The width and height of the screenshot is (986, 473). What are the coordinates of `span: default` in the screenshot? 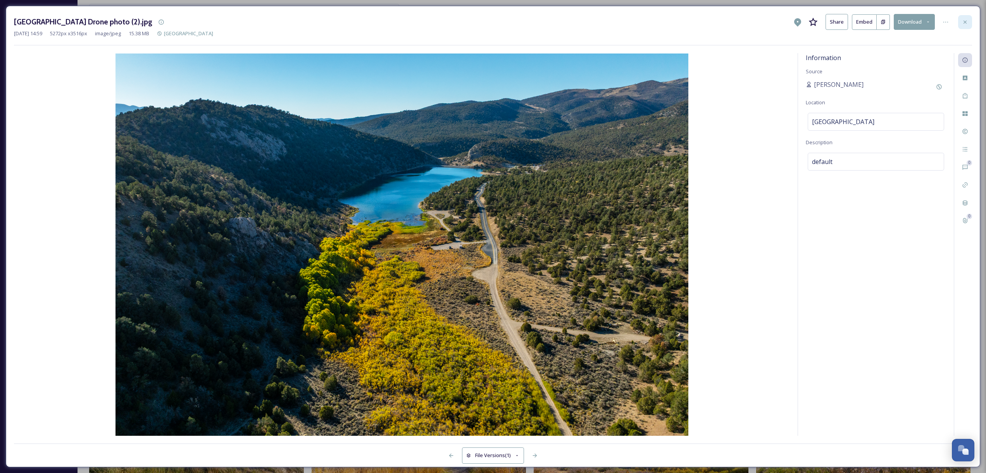 It's located at (822, 162).